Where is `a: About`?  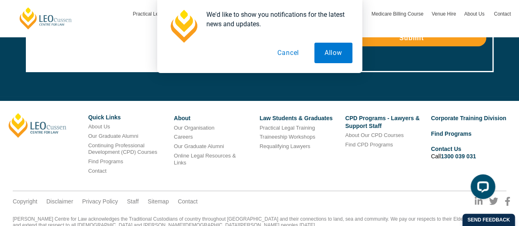 a: About is located at coordinates (182, 118).